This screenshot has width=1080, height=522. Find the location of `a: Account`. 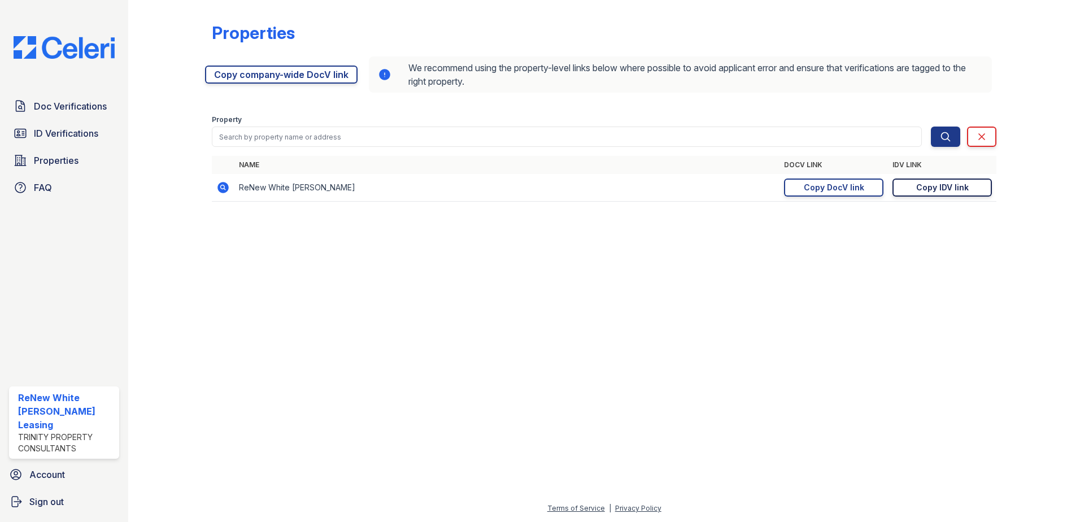

a: Account is located at coordinates (64, 475).